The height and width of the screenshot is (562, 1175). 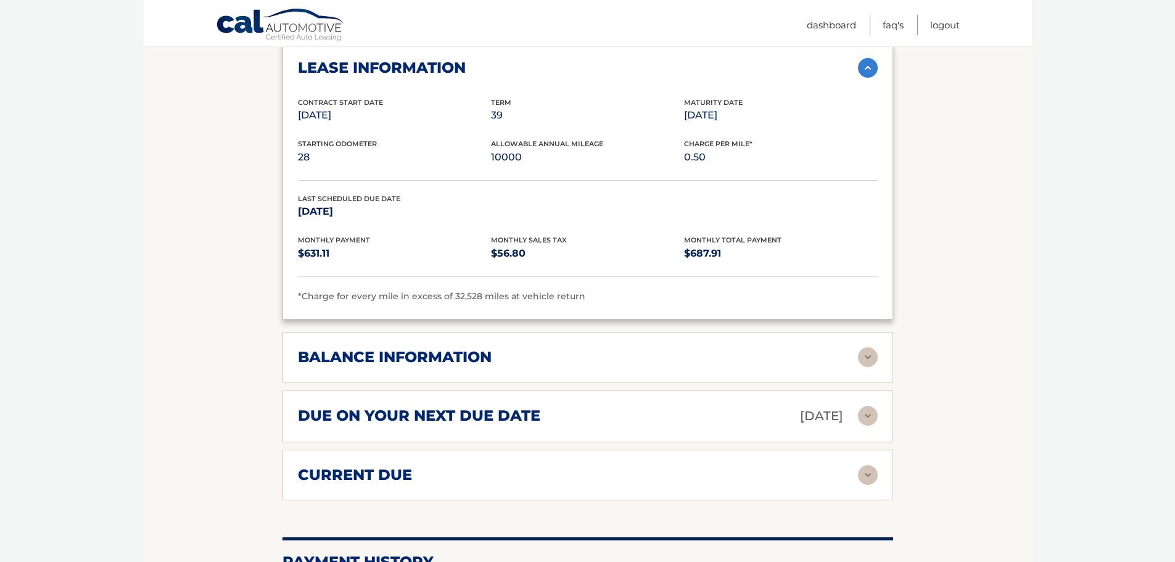 What do you see at coordinates (868, 68) in the screenshot?
I see `img: accordion-active.svg` at bounding box center [868, 68].